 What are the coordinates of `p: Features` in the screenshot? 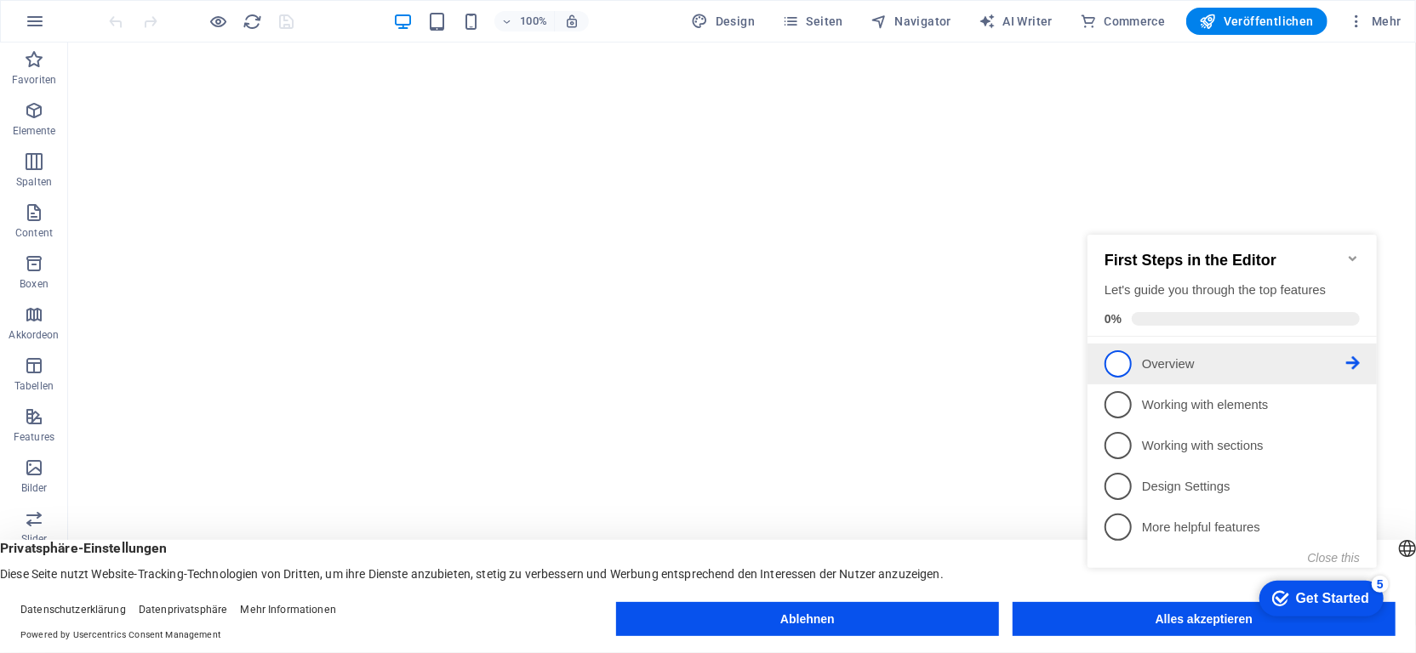 It's located at (34, 437).